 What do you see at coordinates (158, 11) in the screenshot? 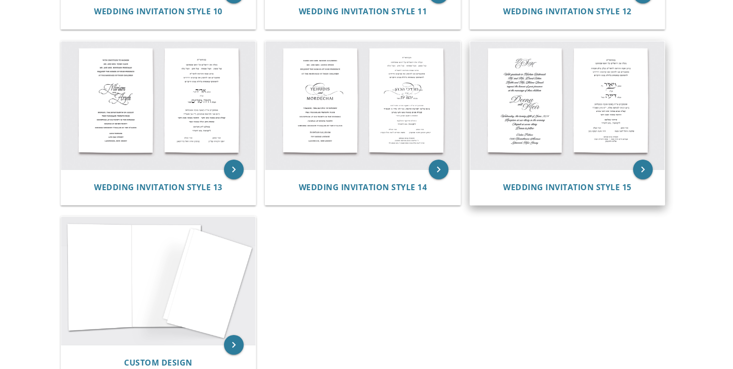
I see `a: Wedding Invitation Style 10` at bounding box center [158, 11].